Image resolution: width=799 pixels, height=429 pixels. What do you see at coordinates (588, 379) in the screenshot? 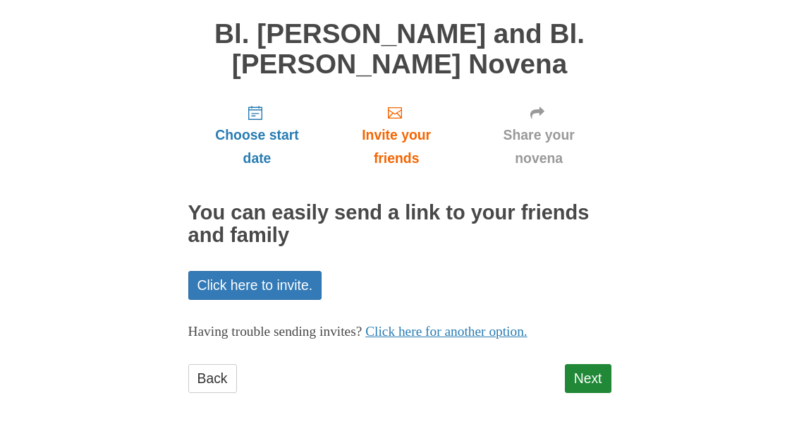
I see `a: Next` at bounding box center [588, 379].